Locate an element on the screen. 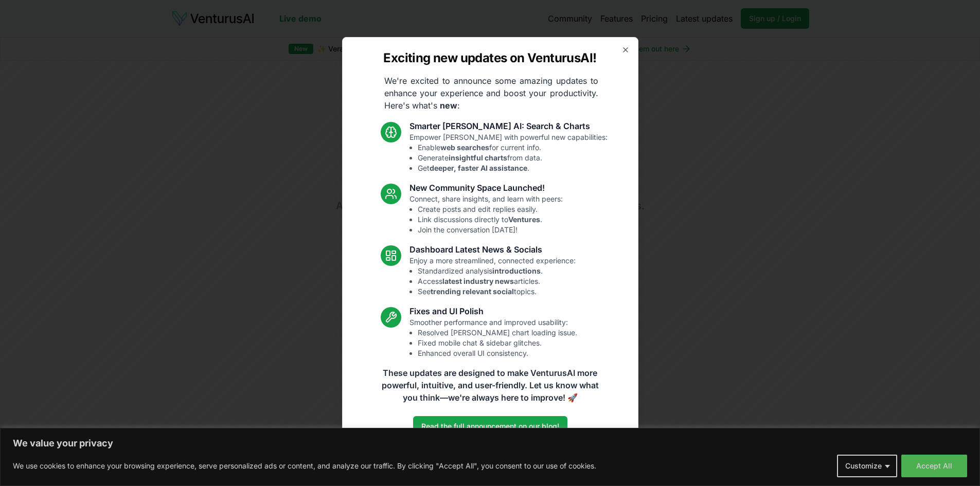 The image size is (980, 486). li: Create posts and edit replies easily. is located at coordinates (490, 209).